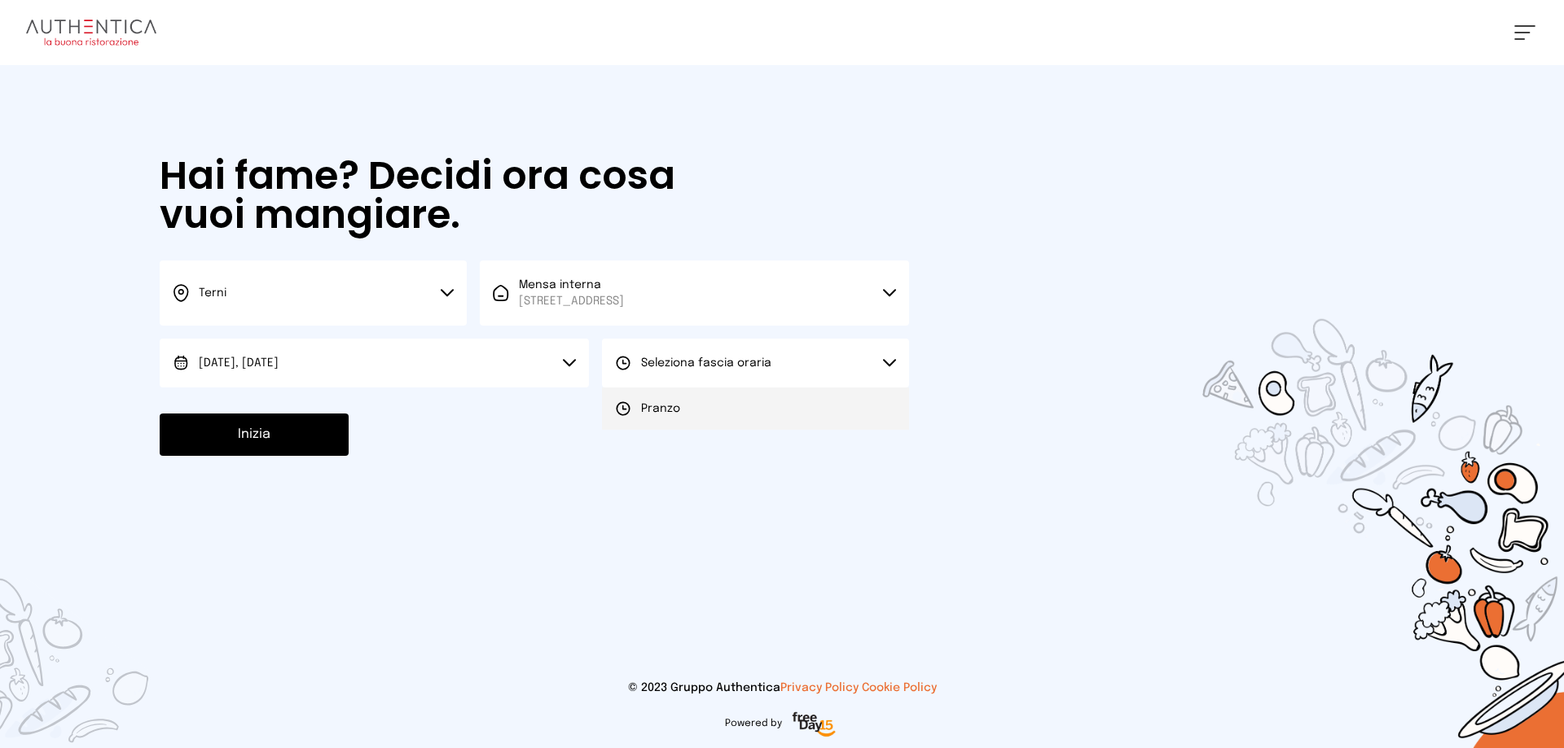  I want to click on span: Seleziona fascia oraria, so click(706, 363).